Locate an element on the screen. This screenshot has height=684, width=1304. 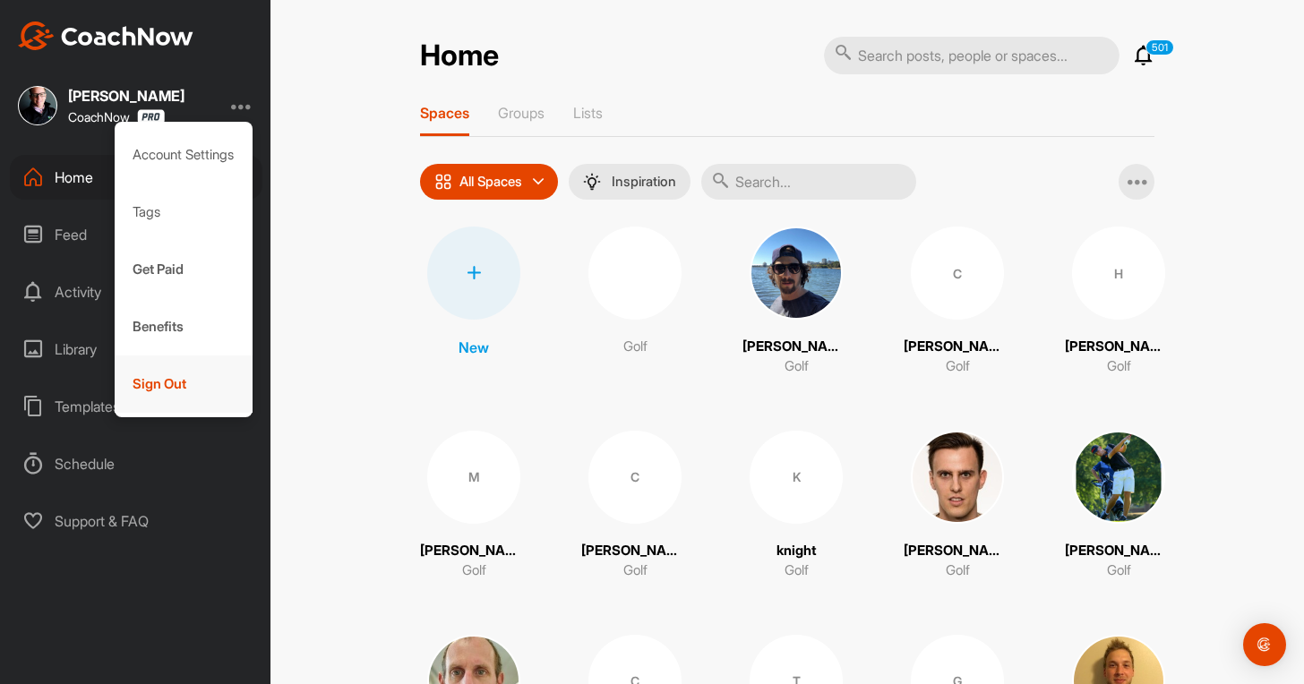
div: Get Paid is located at coordinates (184, 270).